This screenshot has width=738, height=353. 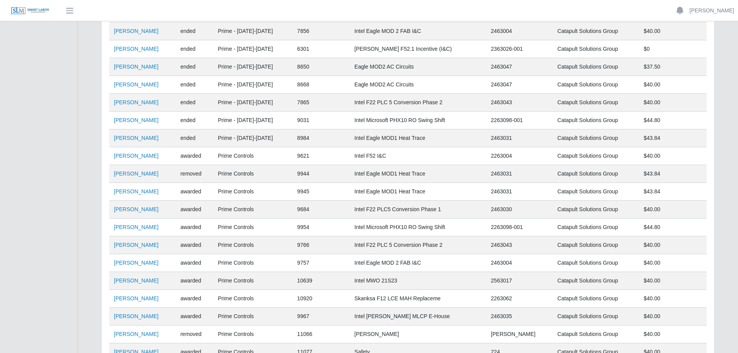 I want to click on td: 10639, so click(x=321, y=281).